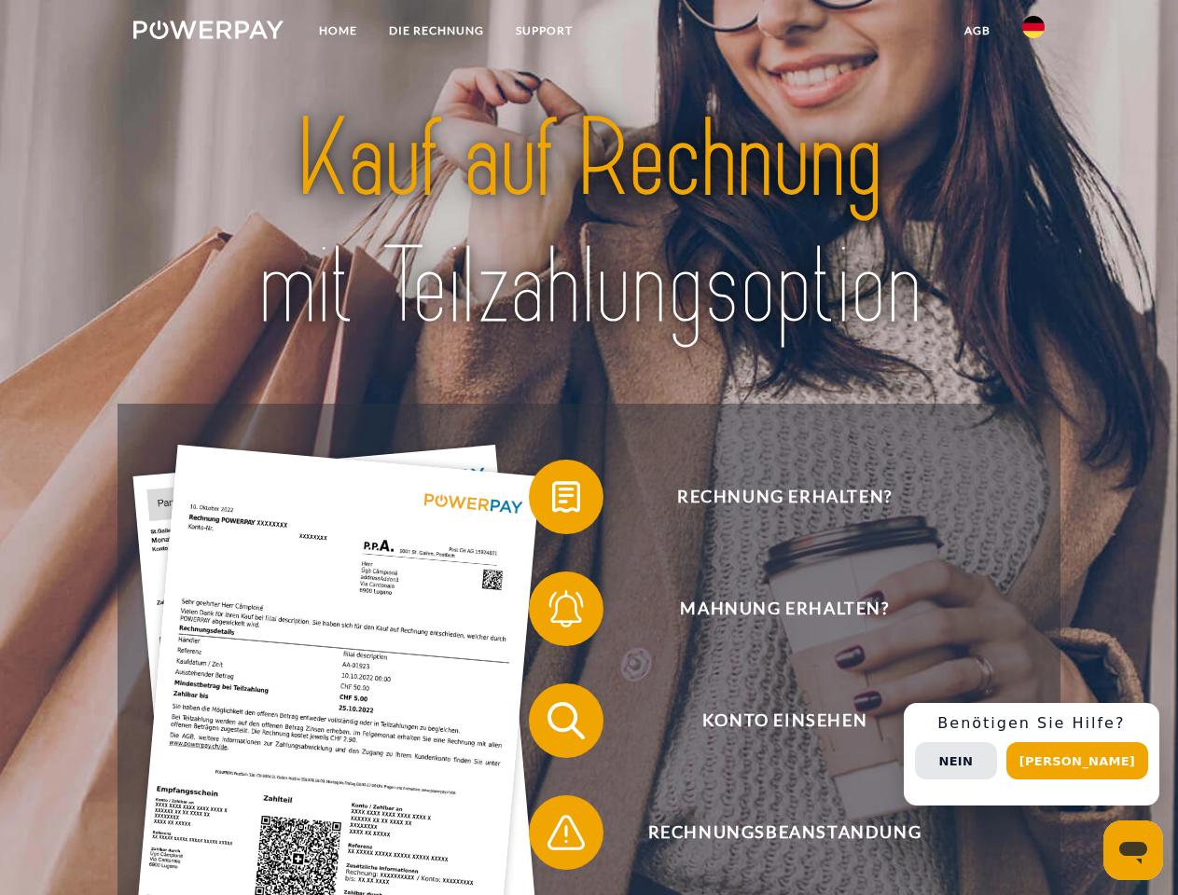 This screenshot has width=1178, height=895. Describe the element at coordinates (208, 30) in the screenshot. I see `img: logo-powerpay-white.svg` at that location.